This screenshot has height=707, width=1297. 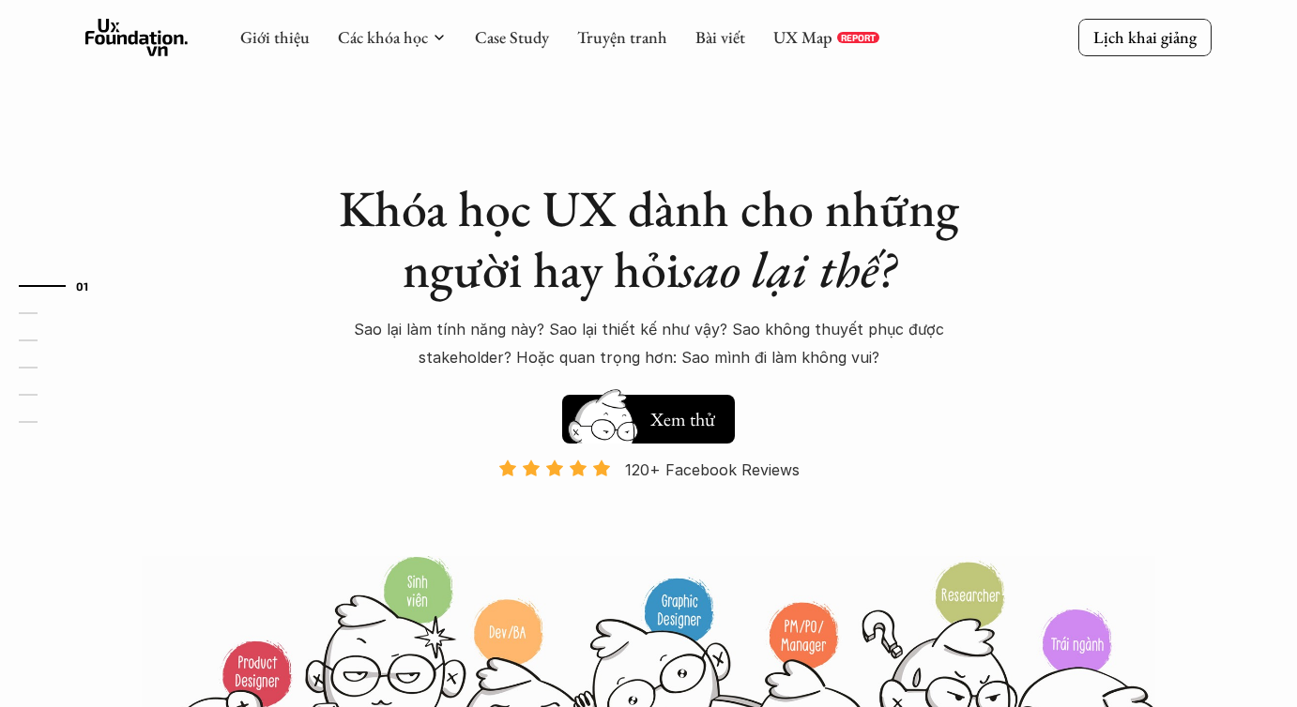 What do you see at coordinates (648, 343) in the screenshot?
I see `p: Sao lại làm tính năng này? Sao lại thiết kế như vậy? Sao không thuyết phục được stakeholder? Hoặc...` at bounding box center [648, 343].